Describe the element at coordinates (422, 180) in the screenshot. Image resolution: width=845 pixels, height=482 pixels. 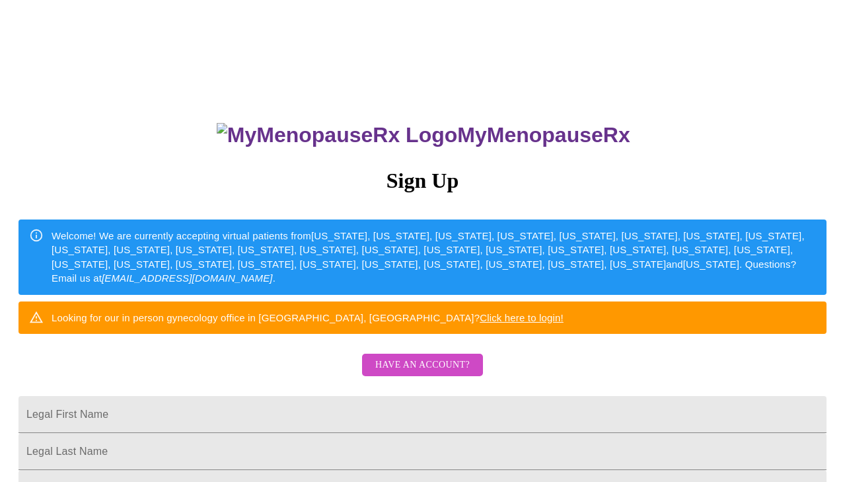
I see `h3: Sign Up` at that location.